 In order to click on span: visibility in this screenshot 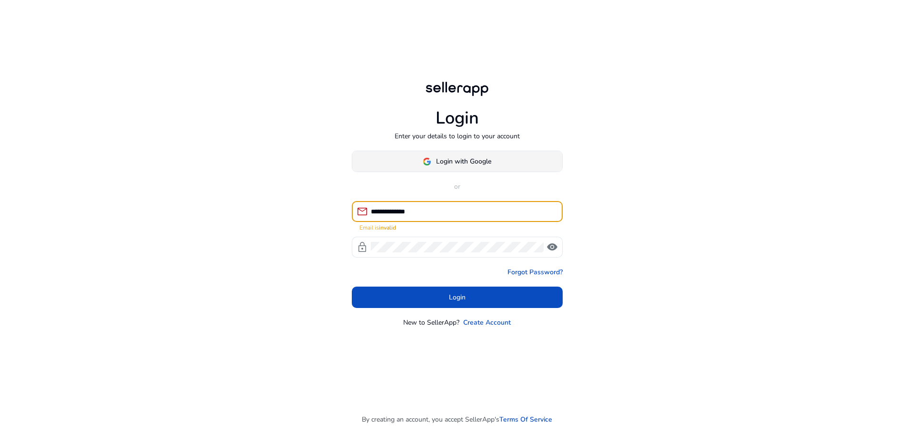, I will do `click(552, 247)`.